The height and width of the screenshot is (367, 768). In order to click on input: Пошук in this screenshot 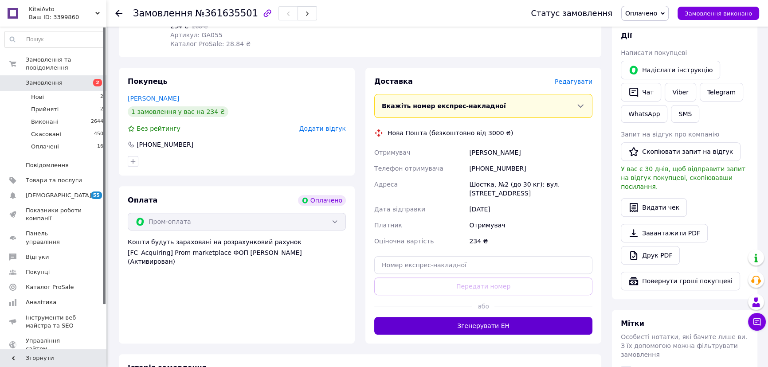, I will do `click(54, 39)`.